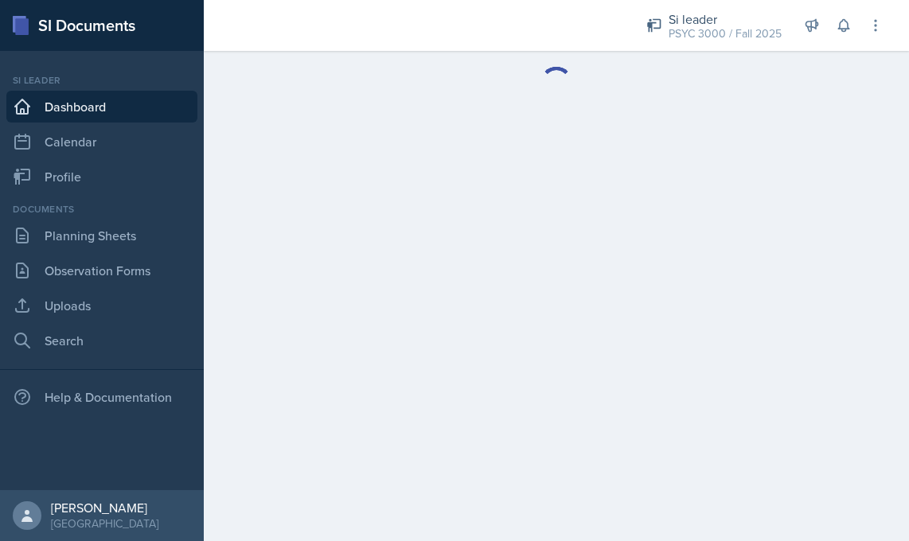  I want to click on div: PSYC 3000 / Fall 2025, so click(725, 33).